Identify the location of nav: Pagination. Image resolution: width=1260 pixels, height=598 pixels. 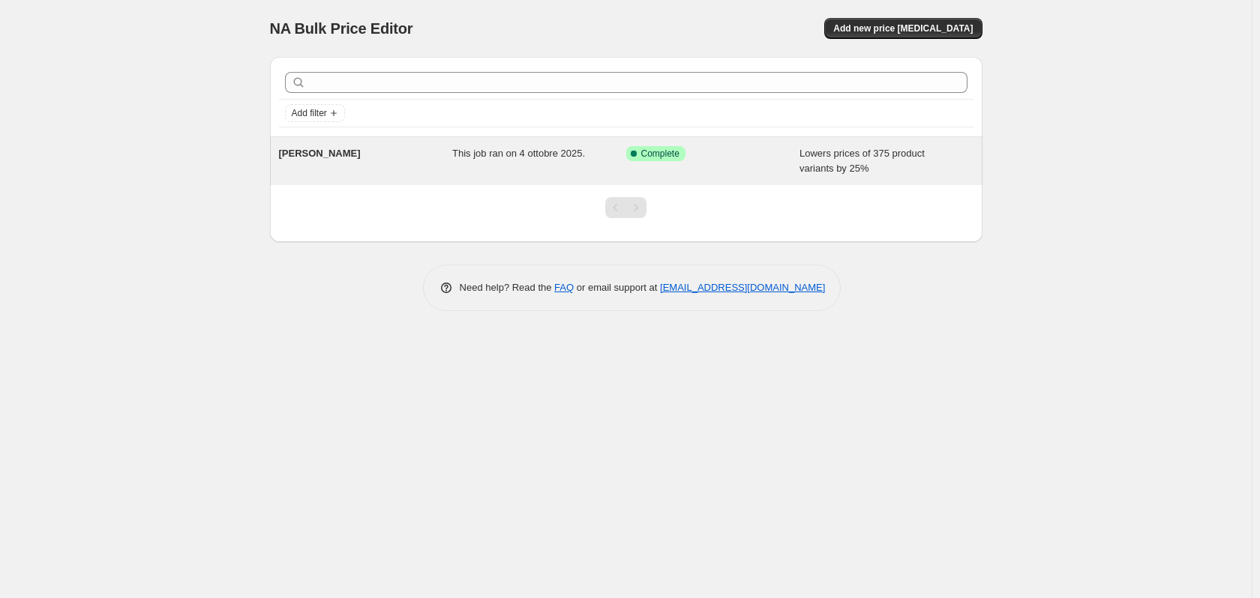
(625, 208).